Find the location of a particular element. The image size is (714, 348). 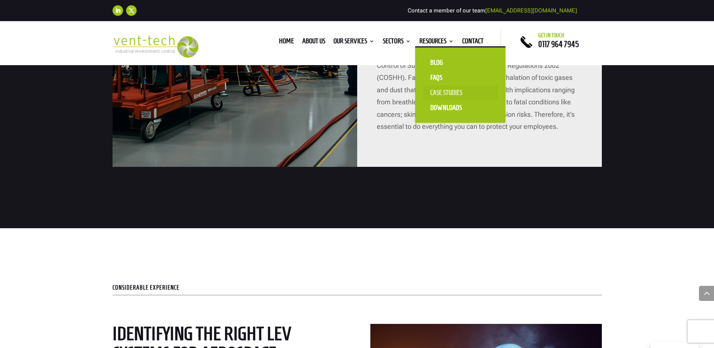

a: Our Services is located at coordinates (354, 43).